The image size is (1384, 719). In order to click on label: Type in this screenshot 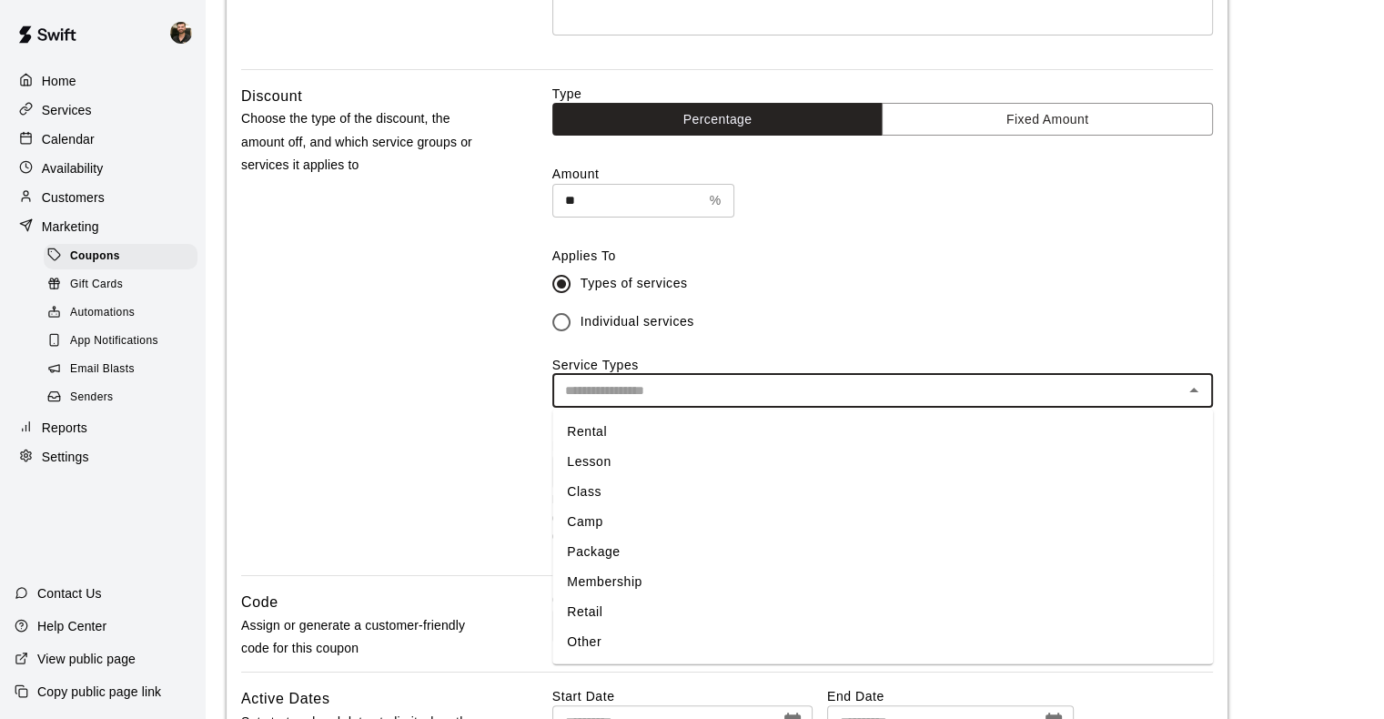, I will do `click(882, 94)`.